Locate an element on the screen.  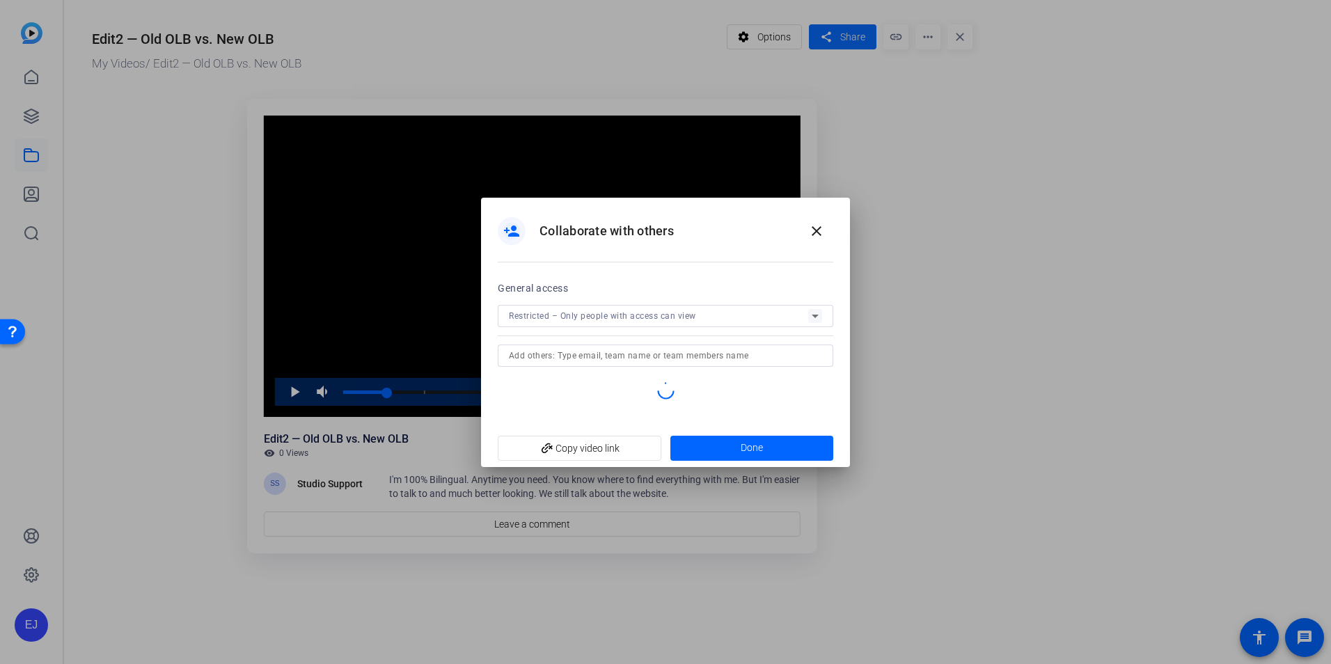
span: Copy video link is located at coordinates (579, 448).